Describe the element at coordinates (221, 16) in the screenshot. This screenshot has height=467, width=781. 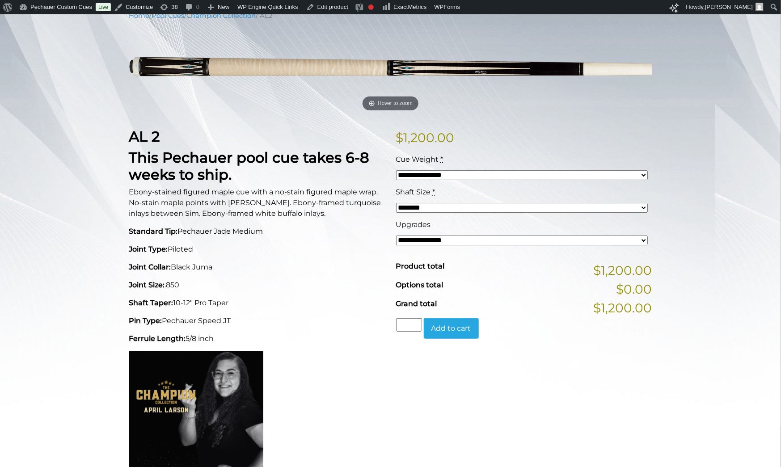
I see `a: Champion Collection` at that location.